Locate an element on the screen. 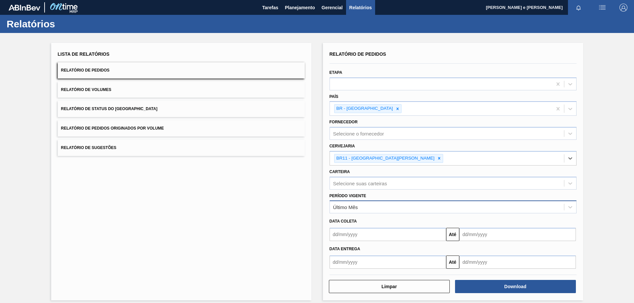  span: Relatório de Pedidos Originados por Volume is located at coordinates (113, 128).